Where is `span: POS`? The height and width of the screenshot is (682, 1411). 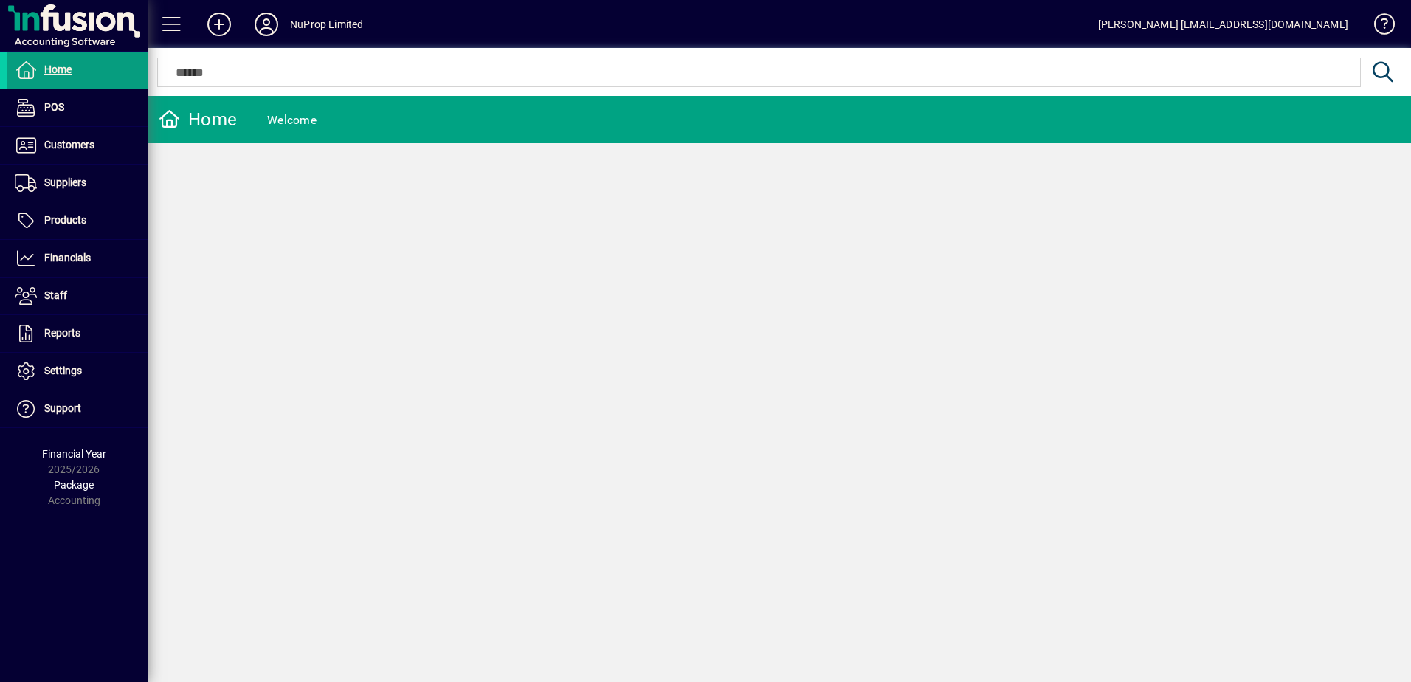
span: POS is located at coordinates (54, 107).